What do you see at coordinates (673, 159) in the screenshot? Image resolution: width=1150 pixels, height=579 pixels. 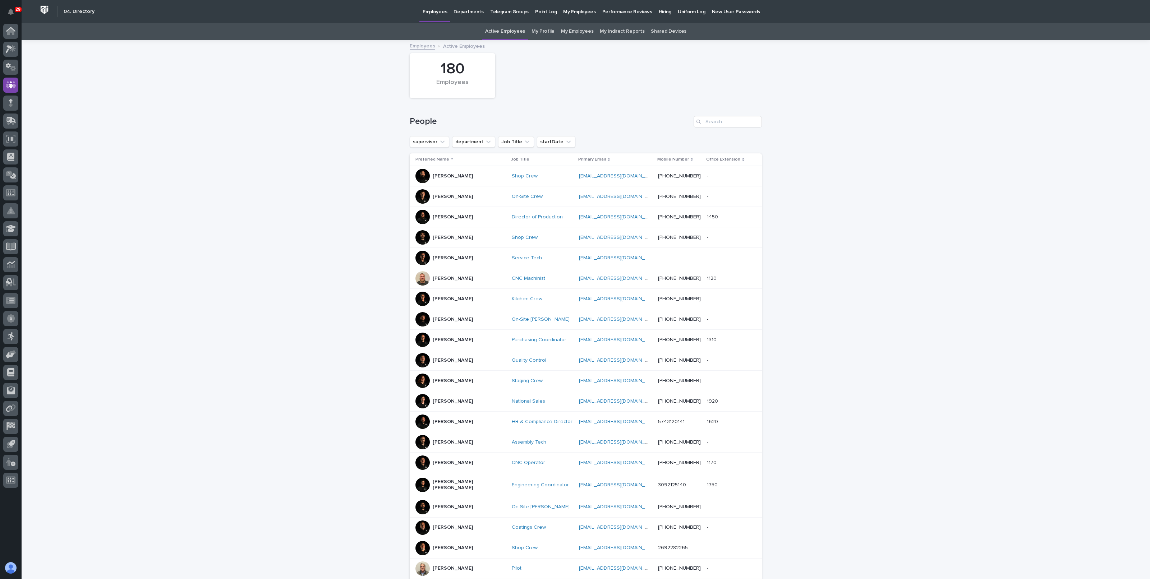 I see `p: Mobile Number` at bounding box center [673, 159].